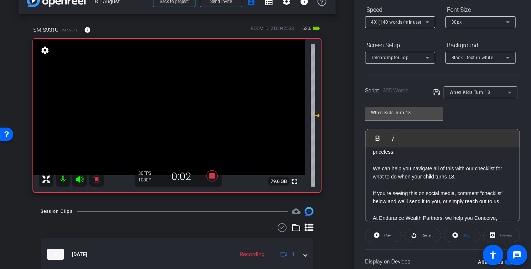  What do you see at coordinates (181, 176) in the screenshot?
I see `div: 0:02` at bounding box center [181, 176].